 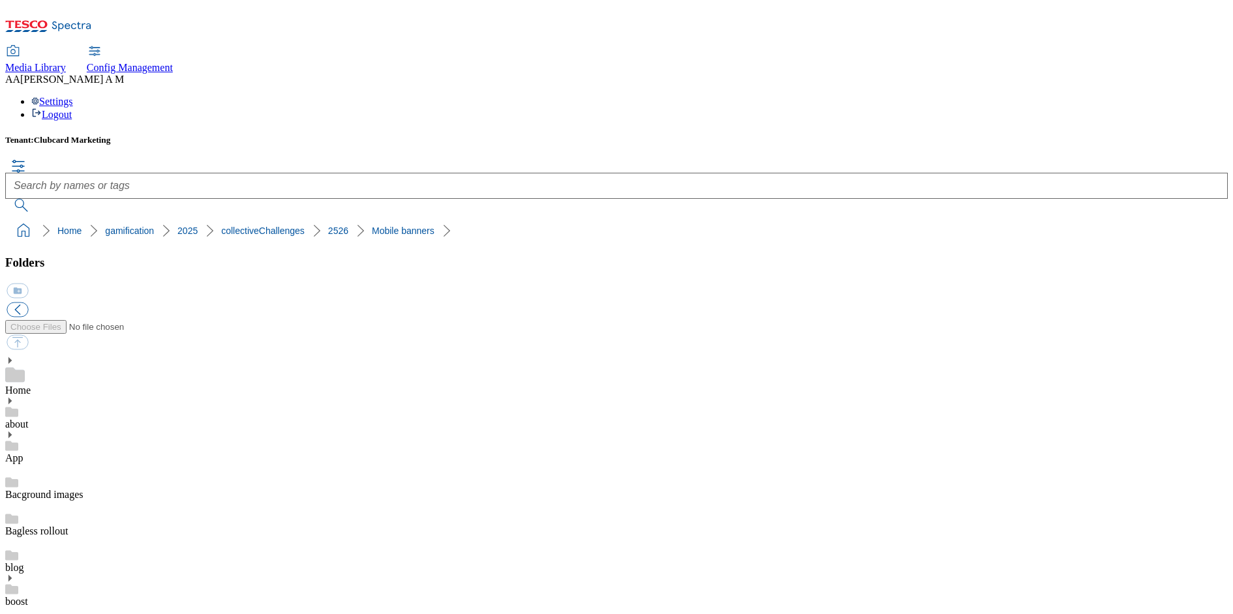 I want to click on nav: breadcrumb, so click(x=616, y=231).